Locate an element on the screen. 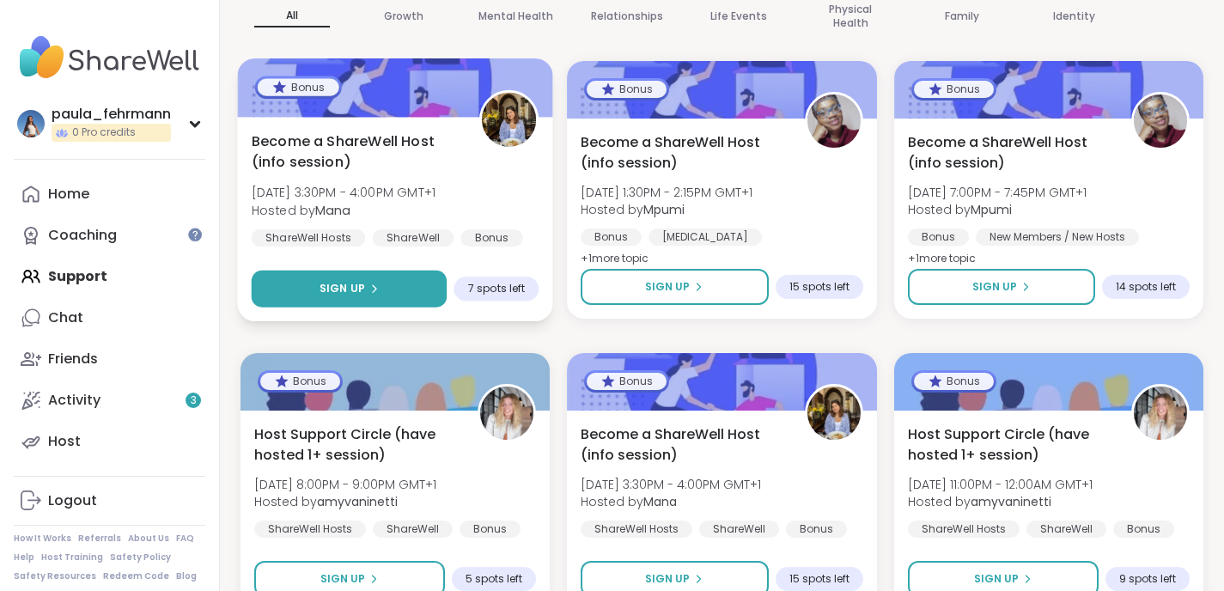 The width and height of the screenshot is (1224, 591). span: 9 spots left is located at coordinates (1148, 579).